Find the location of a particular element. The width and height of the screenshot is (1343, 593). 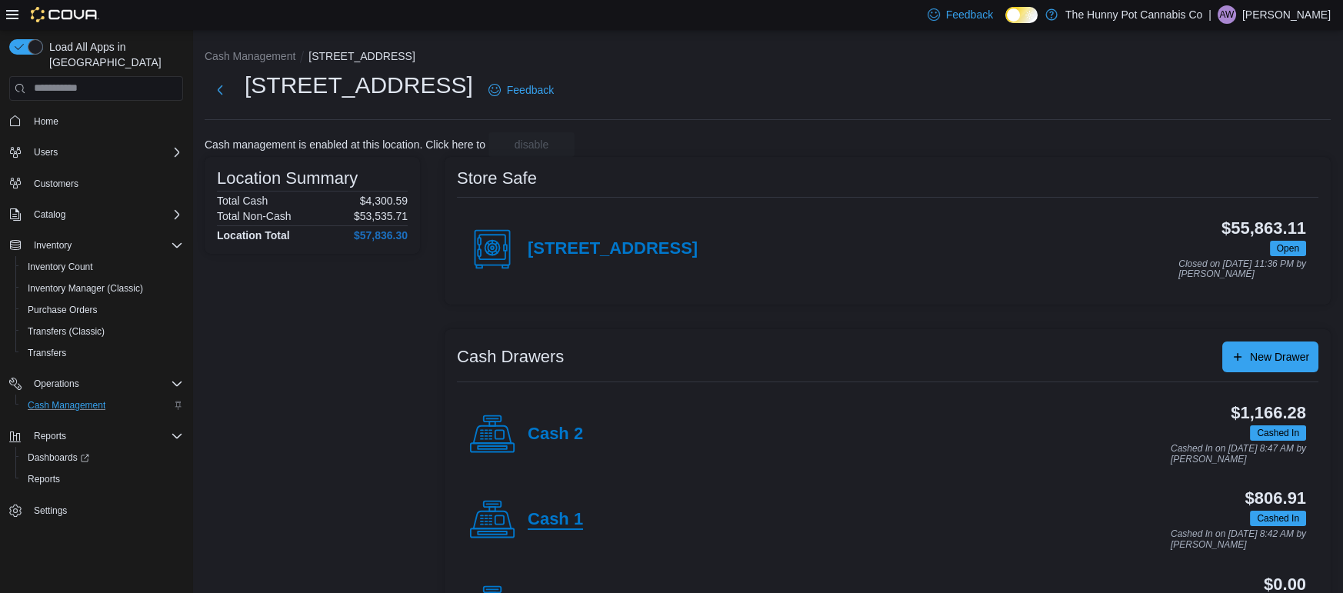

span: disable is located at coordinates (532, 145).